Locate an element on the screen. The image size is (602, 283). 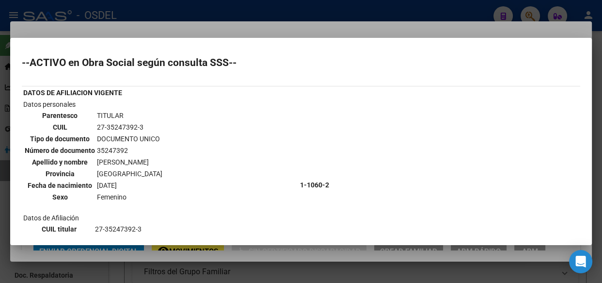
th: Parentesco is located at coordinates (60, 115).